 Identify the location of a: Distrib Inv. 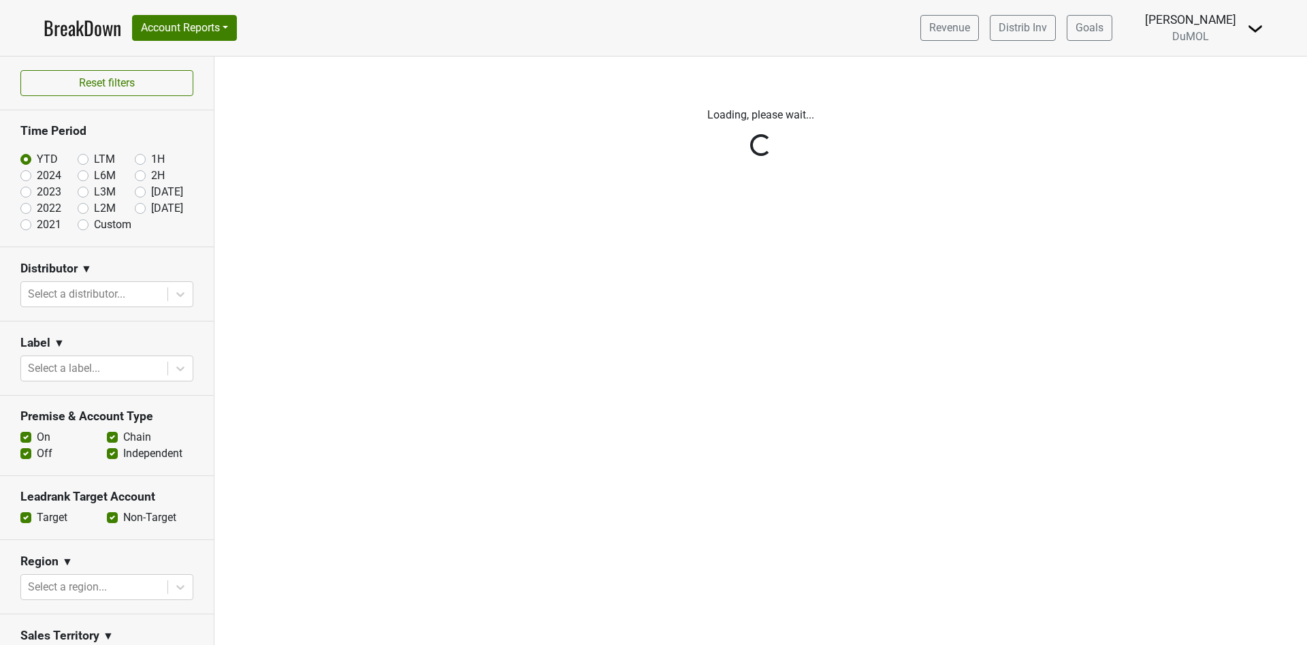
(1023, 28).